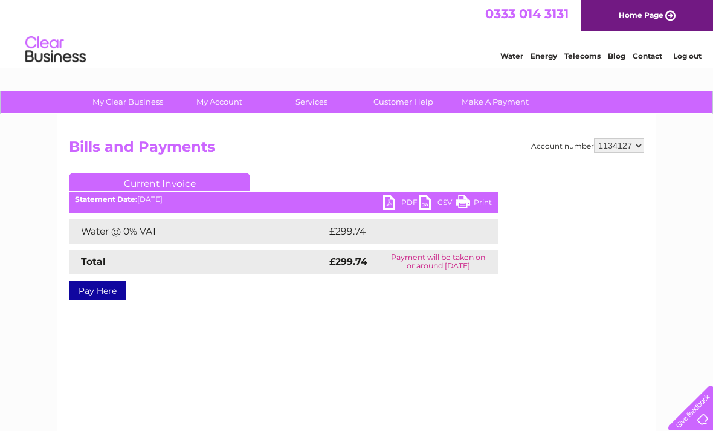 This screenshot has width=713, height=431. I want to click on a: Print, so click(474, 204).